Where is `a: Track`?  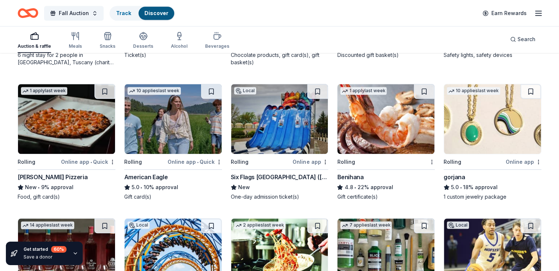
a: Track is located at coordinates (123, 13).